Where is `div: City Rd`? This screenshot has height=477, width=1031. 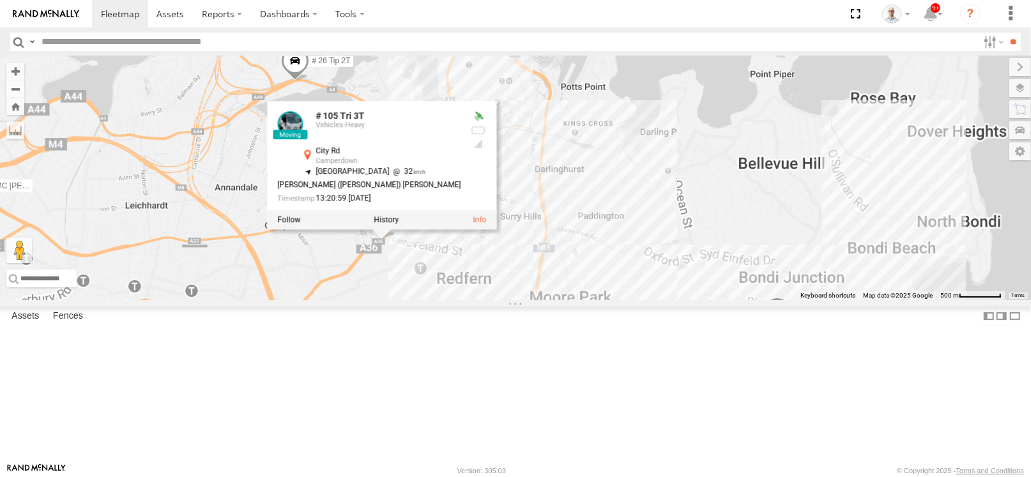
div: City Rd is located at coordinates (388, 151).